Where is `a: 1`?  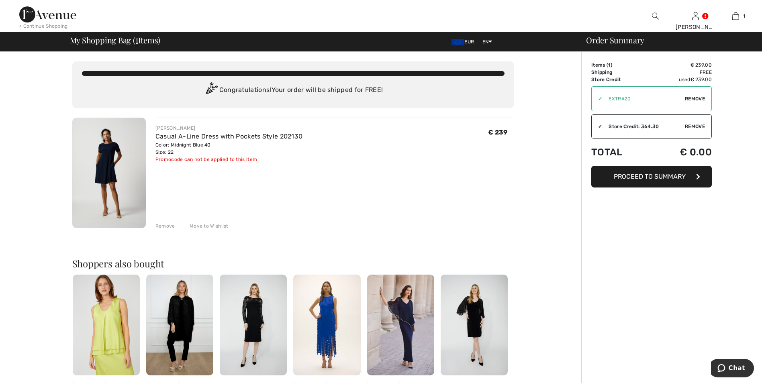
a: 1 is located at coordinates (735, 16).